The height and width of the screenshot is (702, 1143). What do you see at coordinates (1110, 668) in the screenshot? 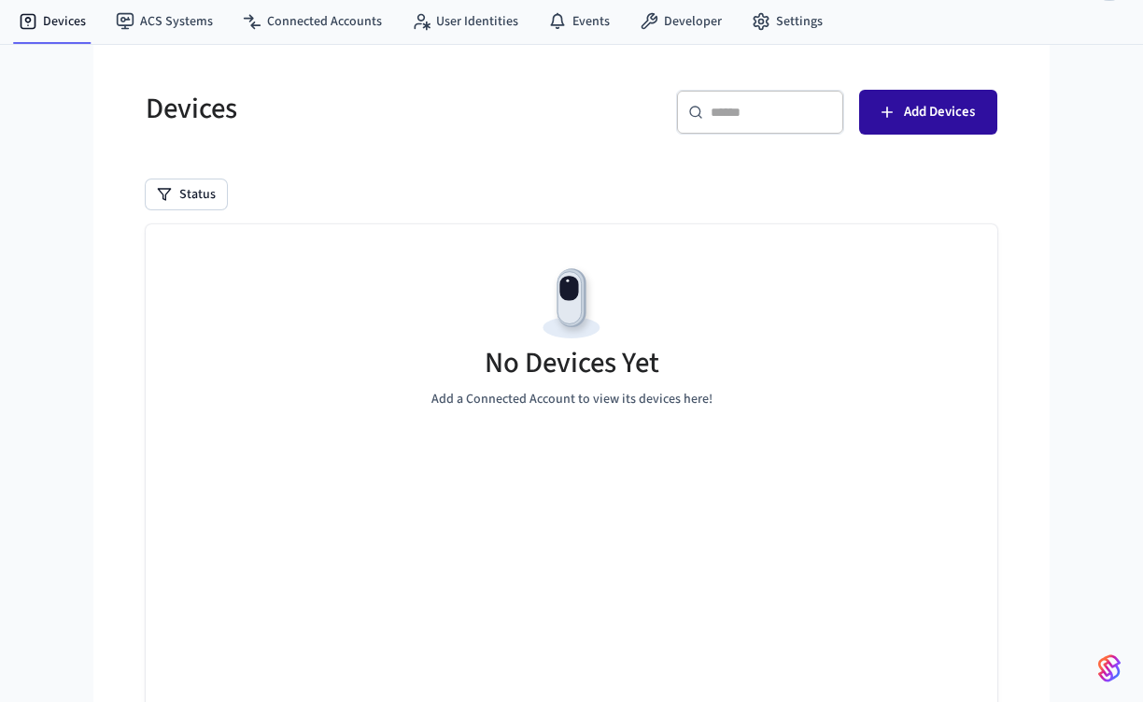
I see `img: SeamLogoGradient.69752ec5.svg` at bounding box center [1110, 668].